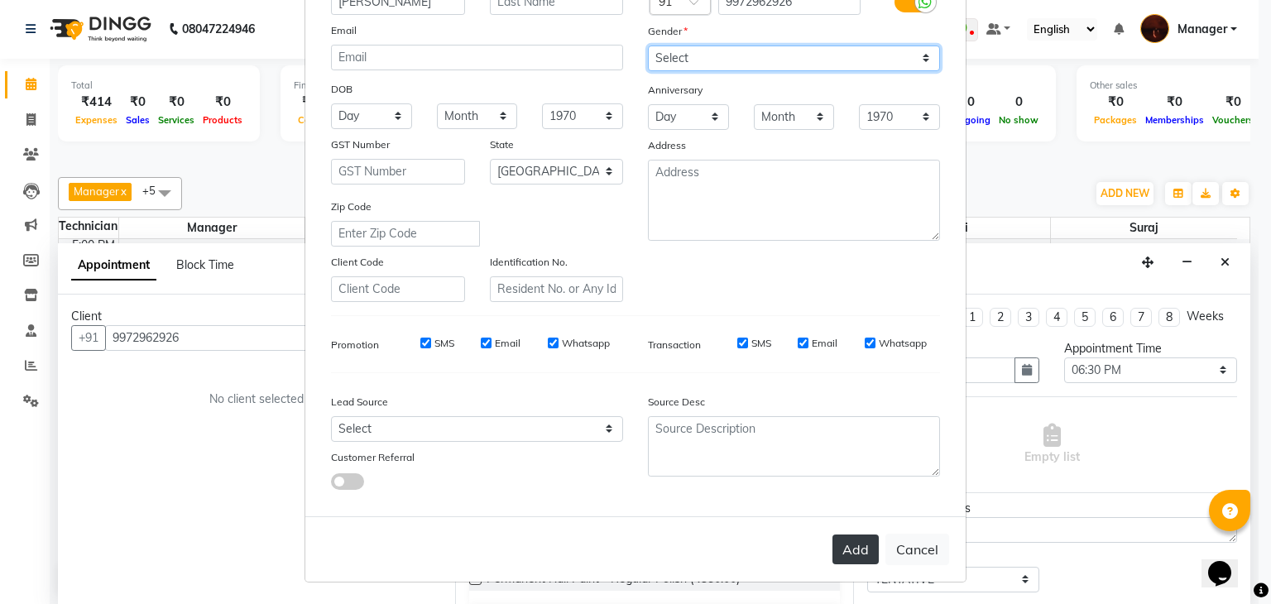 The height and width of the screenshot is (604, 1271). I want to click on label: DOB, so click(342, 89).